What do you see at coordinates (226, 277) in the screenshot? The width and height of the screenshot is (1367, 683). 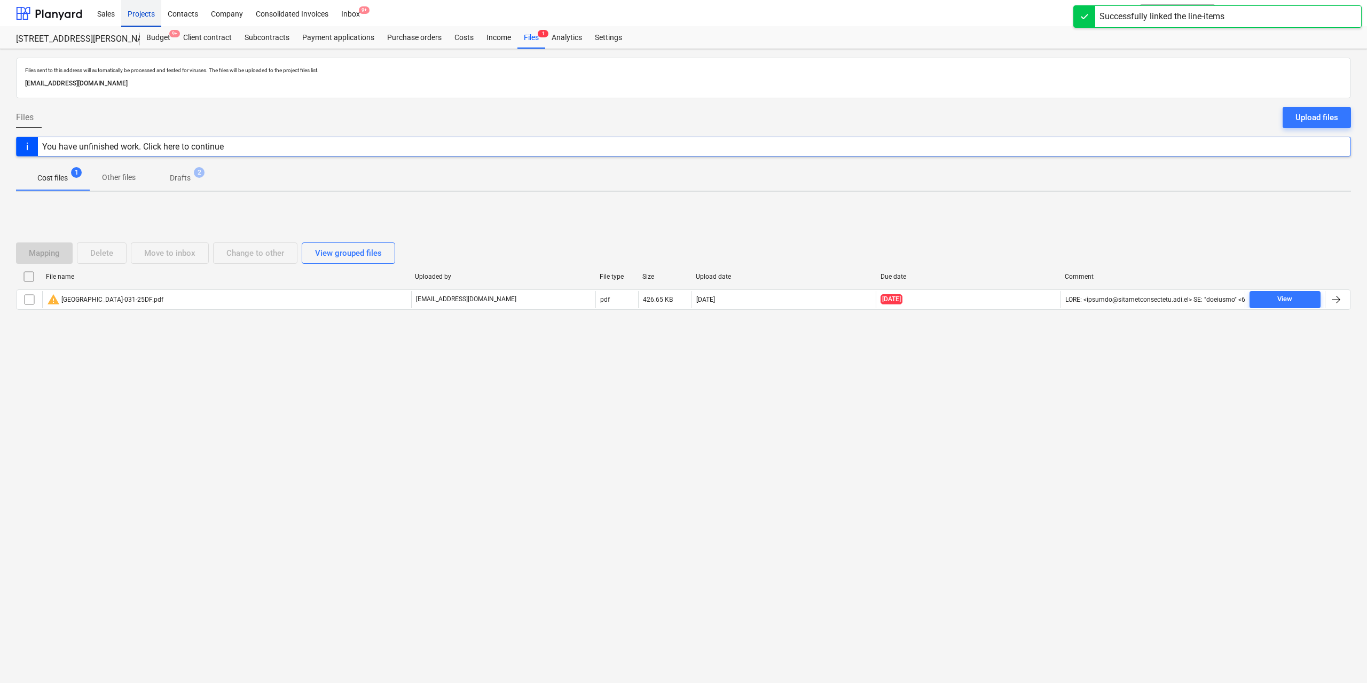 I see `div: File name` at bounding box center [226, 277].